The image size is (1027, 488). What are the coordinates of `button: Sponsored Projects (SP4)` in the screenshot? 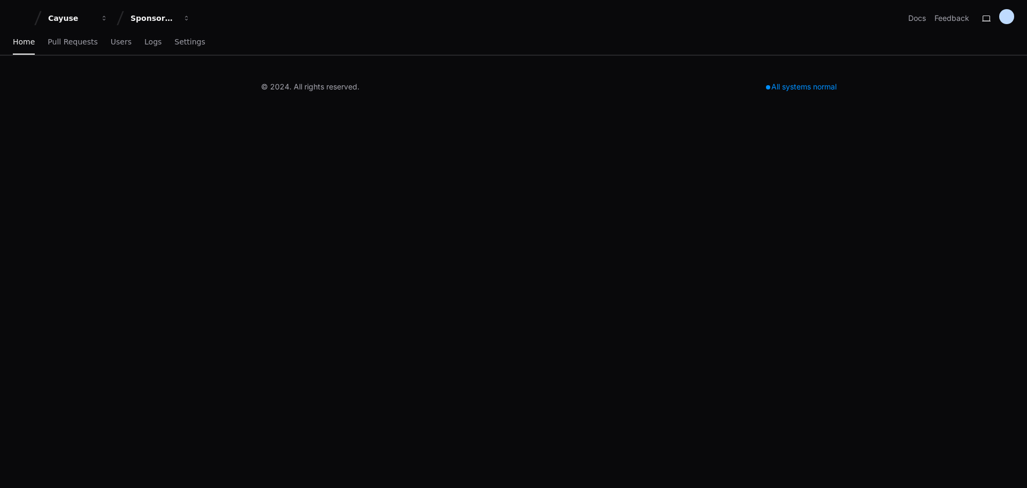 It's located at (161, 18).